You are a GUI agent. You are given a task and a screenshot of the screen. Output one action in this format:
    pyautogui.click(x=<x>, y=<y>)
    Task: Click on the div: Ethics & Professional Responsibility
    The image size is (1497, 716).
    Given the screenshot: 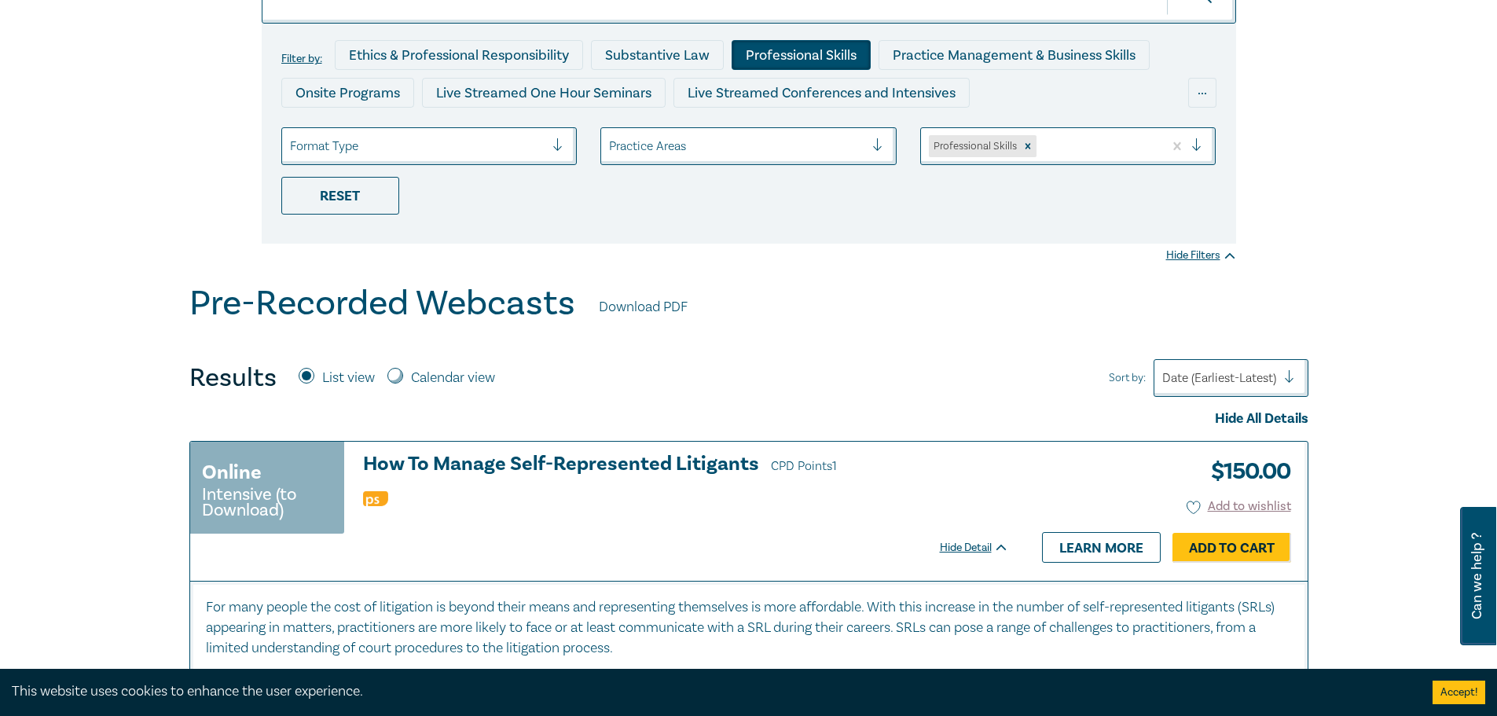 What is the action you would take?
    pyautogui.click(x=459, y=55)
    